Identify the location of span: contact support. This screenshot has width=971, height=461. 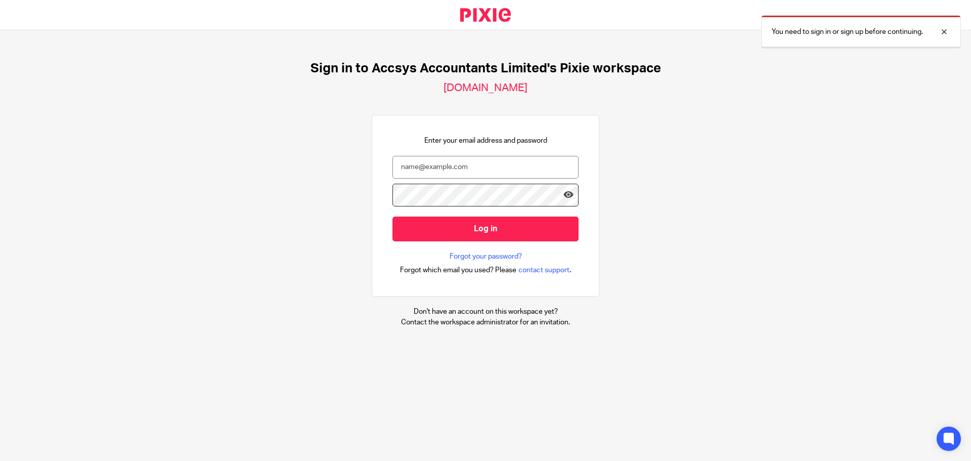
(544, 270).